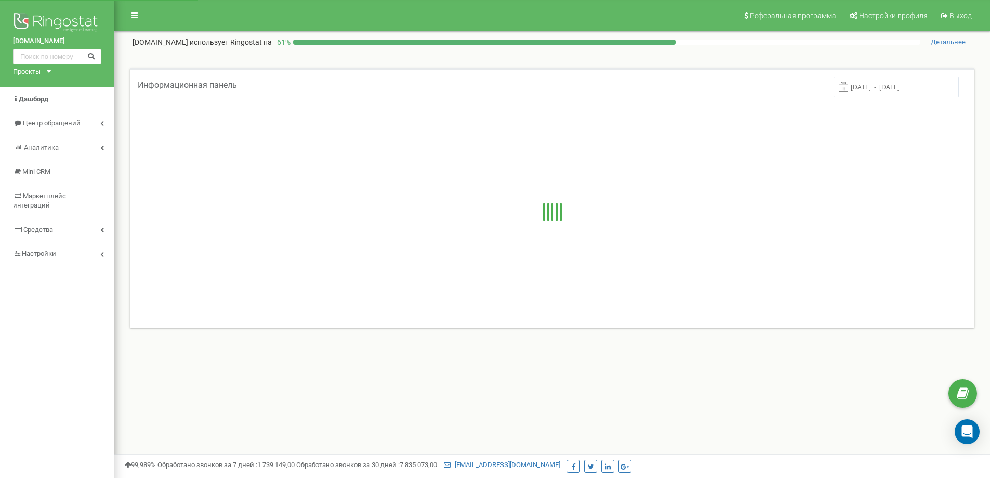  Describe the element at coordinates (366, 464) in the screenshot. I see `span: Обработано звонков за 30 дней :` at that location.